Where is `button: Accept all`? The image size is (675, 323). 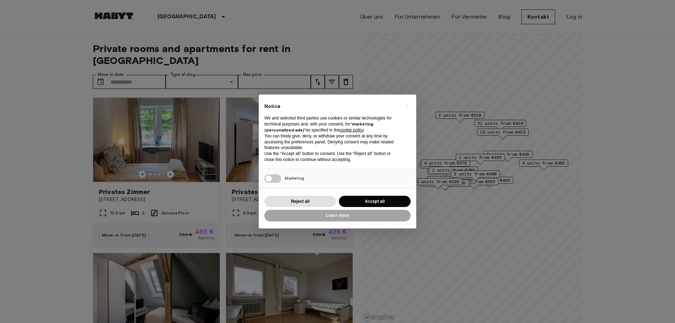 button: Accept all is located at coordinates (375, 202).